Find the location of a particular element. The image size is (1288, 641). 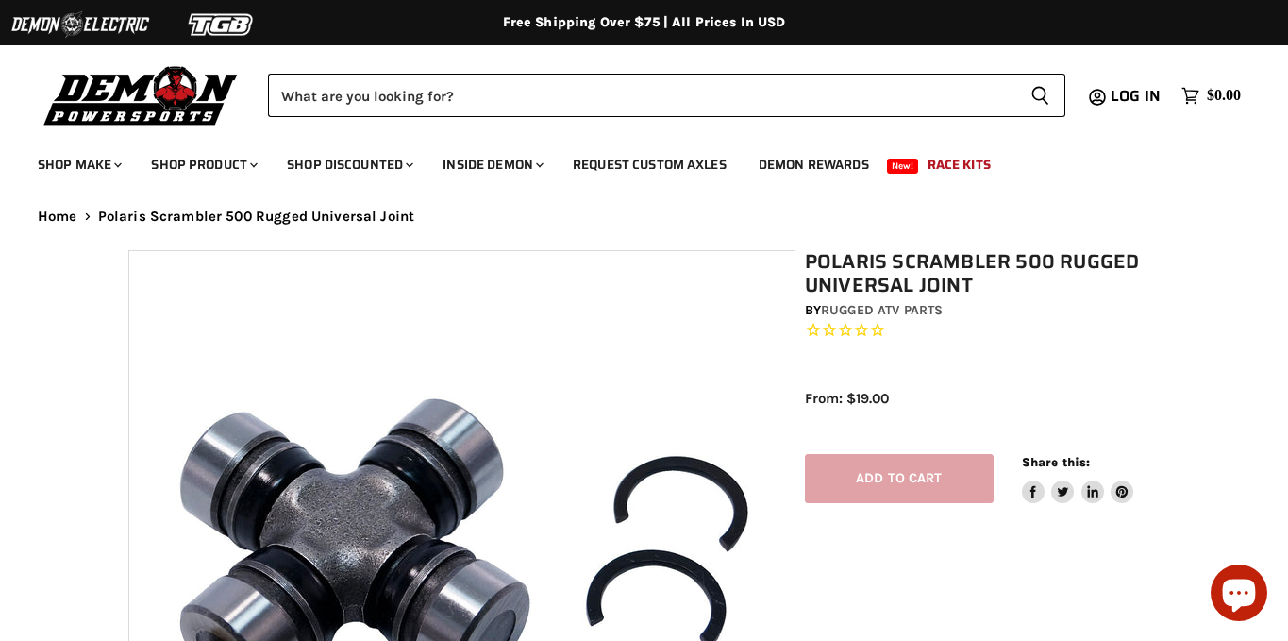

a: Shop Discounted is located at coordinates (348, 164).